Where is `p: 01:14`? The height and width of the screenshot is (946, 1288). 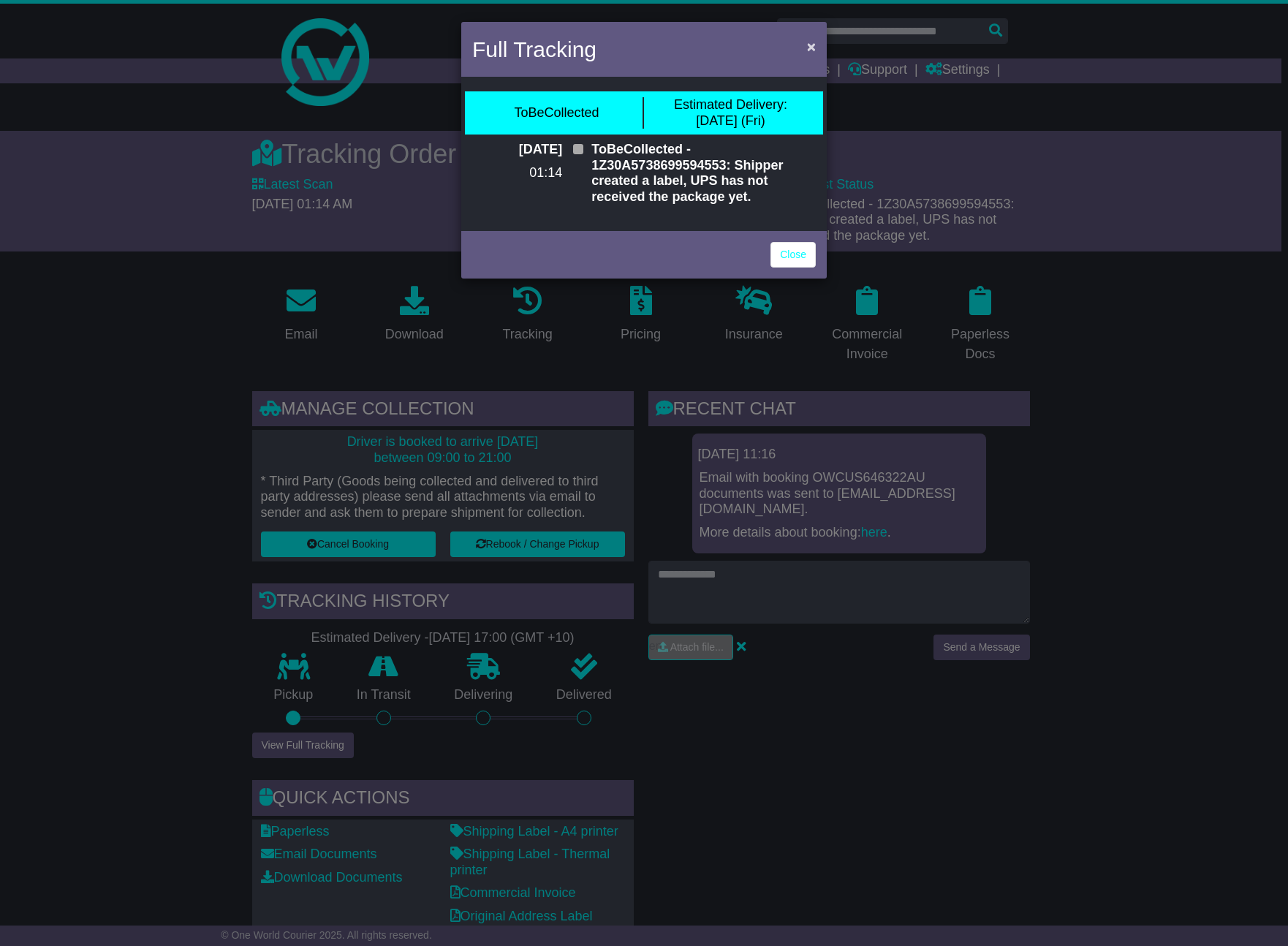 p: 01:14 is located at coordinates (517, 173).